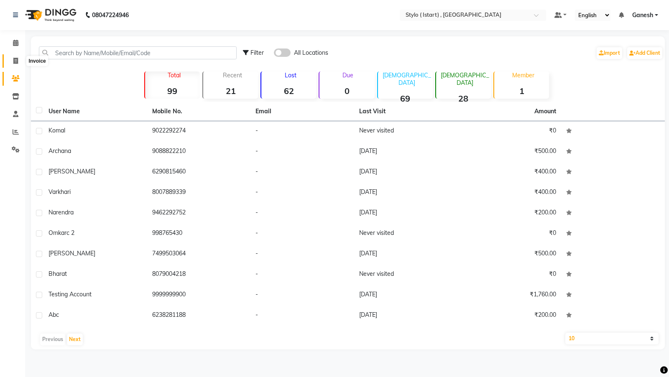  Describe the element at coordinates (60, 151) in the screenshot. I see `span: Archana` at that location.